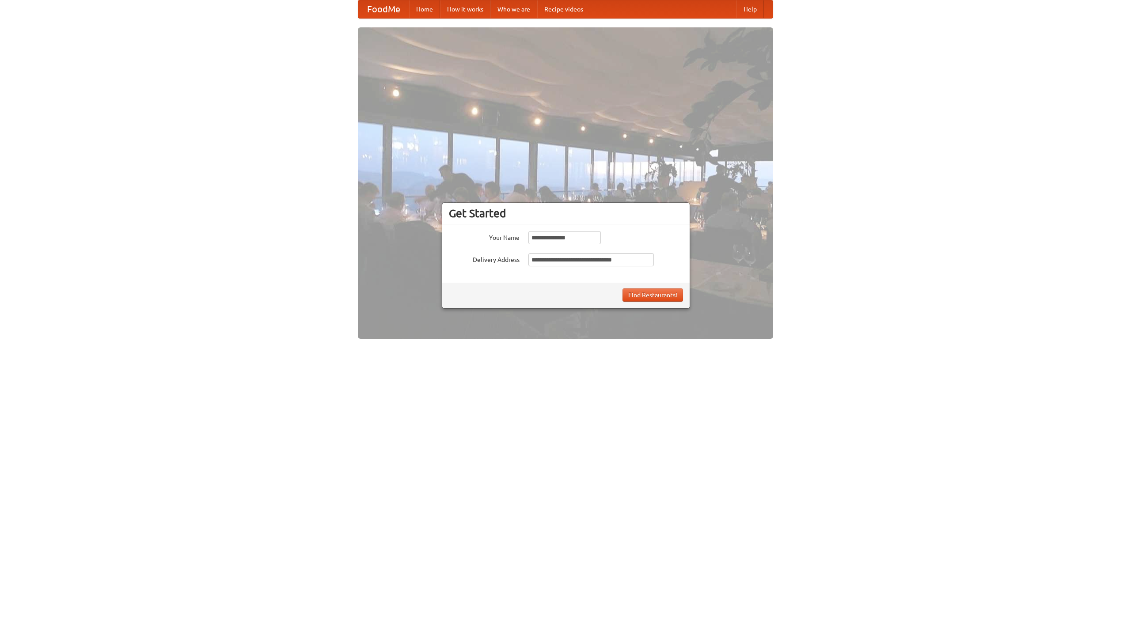 This screenshot has height=625, width=1131. I want to click on label: Delivery Address, so click(484, 259).